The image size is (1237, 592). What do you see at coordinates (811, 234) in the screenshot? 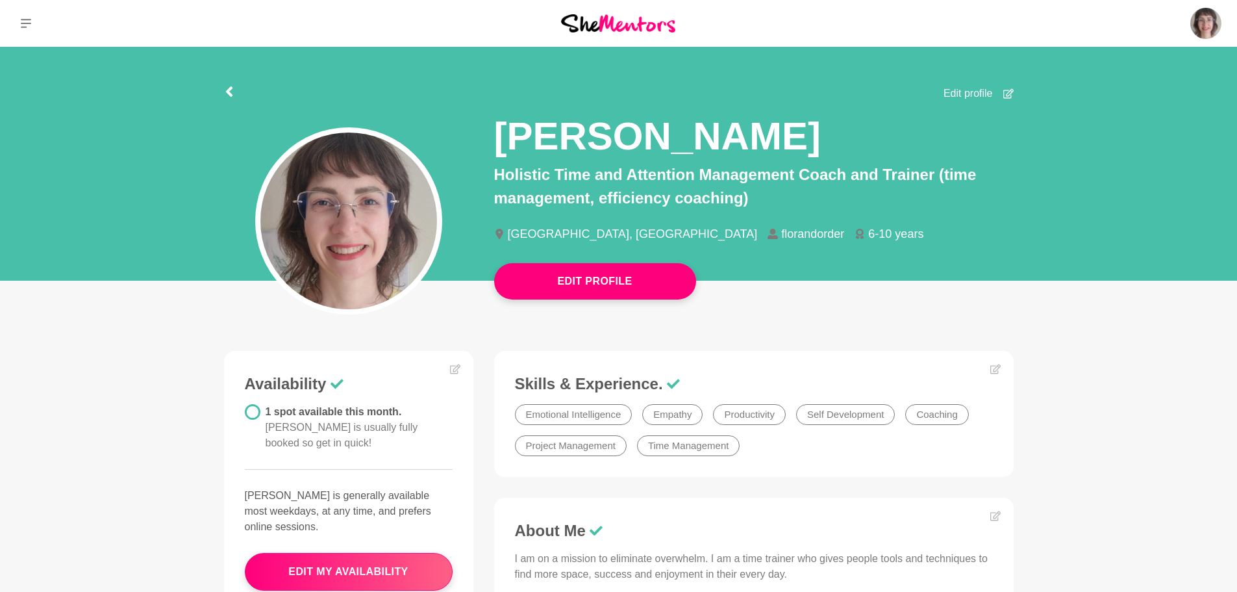
I see `li: florandorder` at bounding box center [811, 234].